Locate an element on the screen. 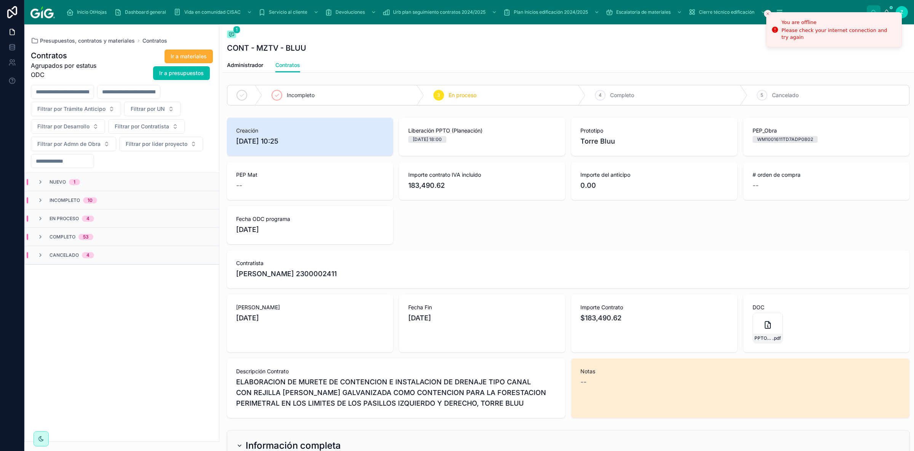 The width and height of the screenshot is (914, 451). span: Filtrar por UN is located at coordinates (148, 109).